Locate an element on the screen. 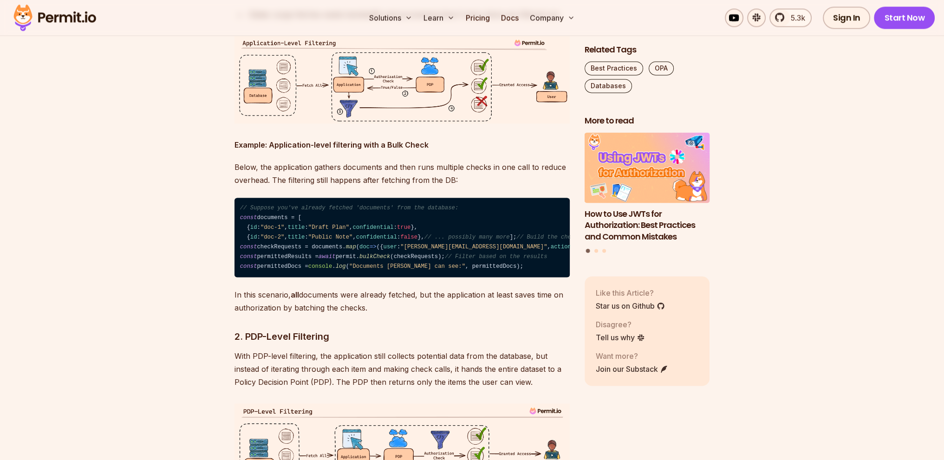 This screenshot has width=944, height=460. a: Join our Substack is located at coordinates (632, 369).